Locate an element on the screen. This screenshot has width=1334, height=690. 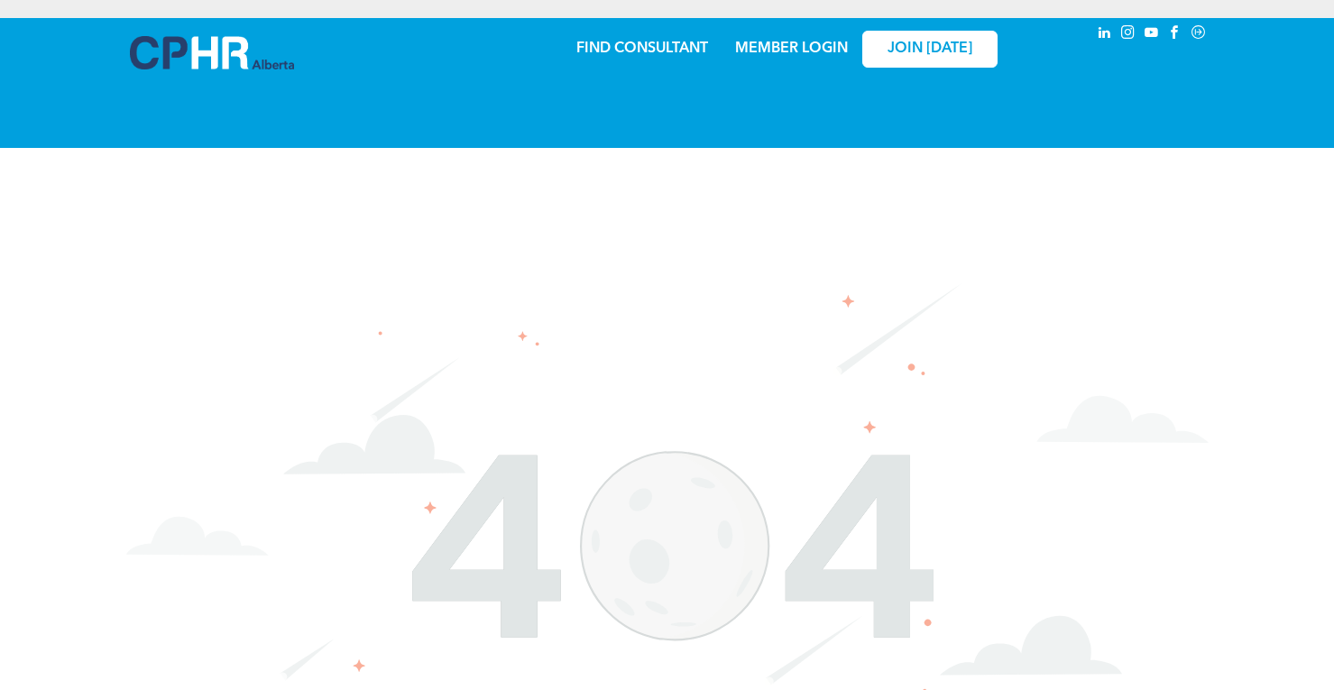
a: MEMBER LOGIN is located at coordinates (791, 49).